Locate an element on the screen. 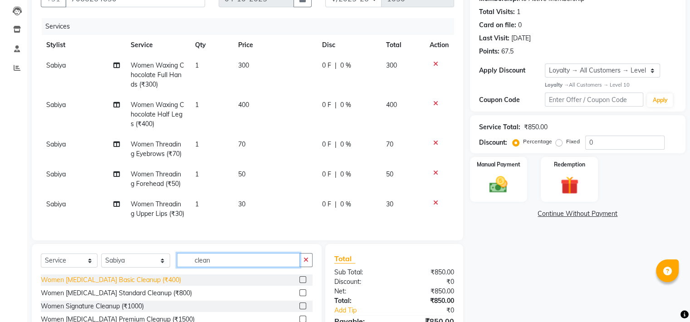 The width and height of the screenshot is (690, 322). div: Last Visit: is located at coordinates (494, 38).